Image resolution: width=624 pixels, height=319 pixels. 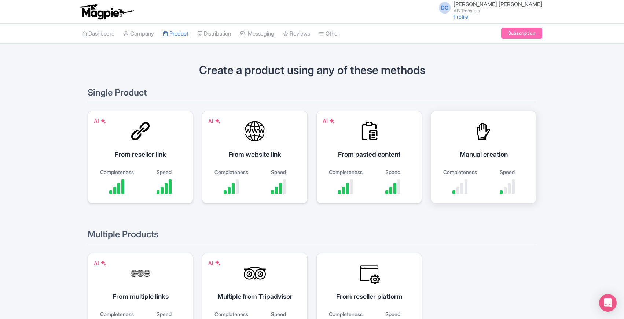 I want to click on img: logo-ab69f6fb50320c5b225c76a69d11143b.png, so click(x=106, y=12).